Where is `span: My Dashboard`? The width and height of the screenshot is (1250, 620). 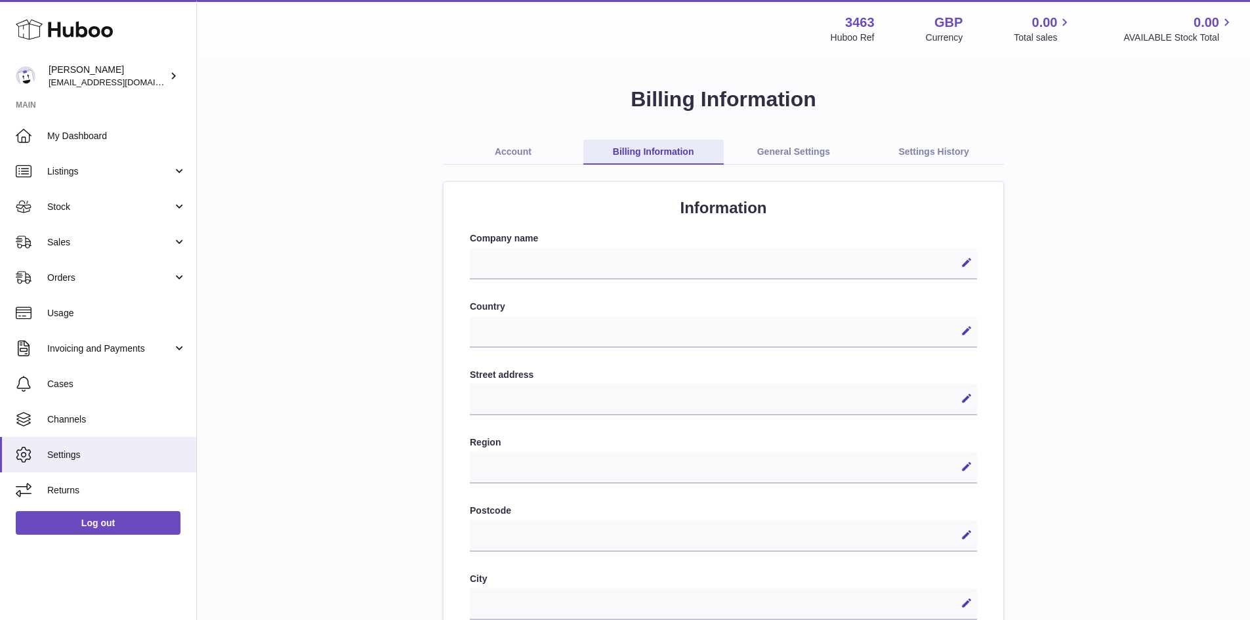
span: My Dashboard is located at coordinates (117, 136).